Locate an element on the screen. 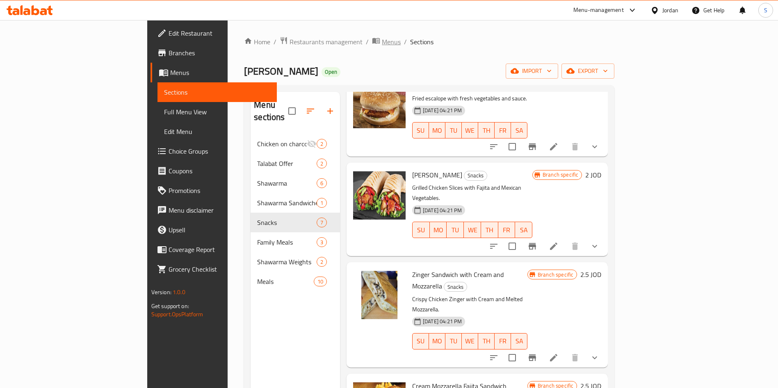 The image size is (778, 388). a: Edit Restaurant is located at coordinates (214, 33).